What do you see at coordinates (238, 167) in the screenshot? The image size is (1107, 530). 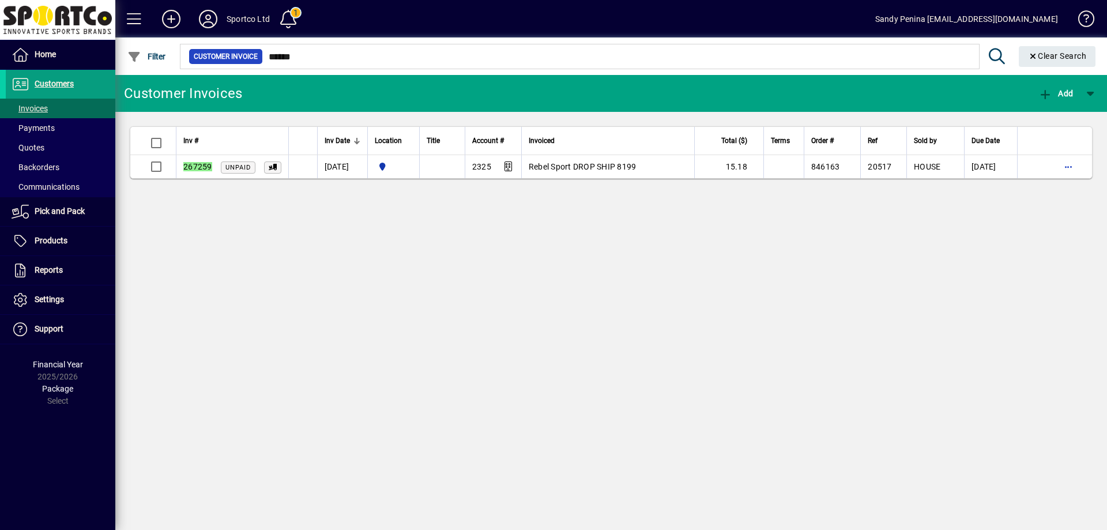 I see `span: Unpaid` at bounding box center [238, 167].